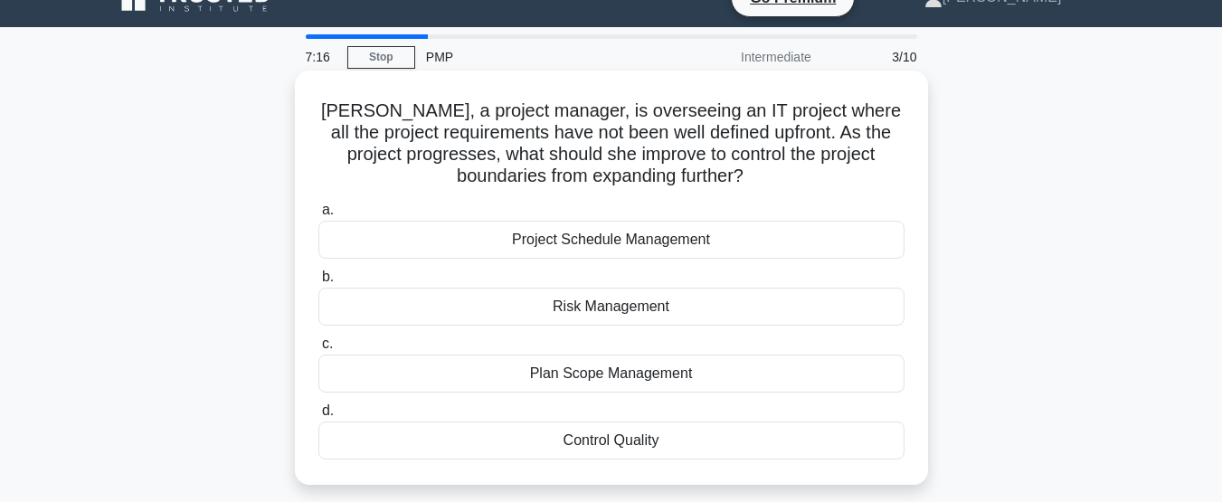  Describe the element at coordinates (381, 57) in the screenshot. I see `a: Stop` at that location.